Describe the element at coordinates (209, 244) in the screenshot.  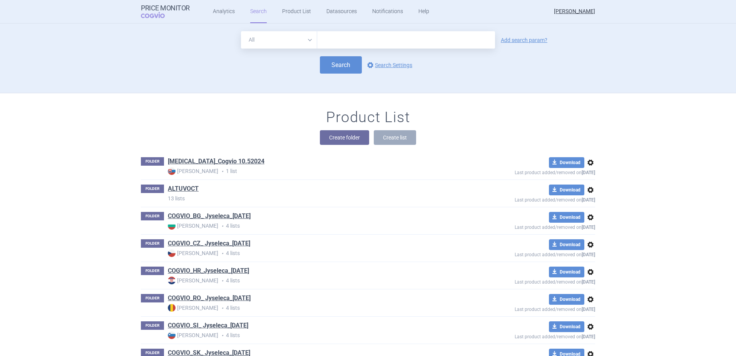
I see `h1: COGVIO_CZ_ Jyseleca_19.11.2021` at that location.